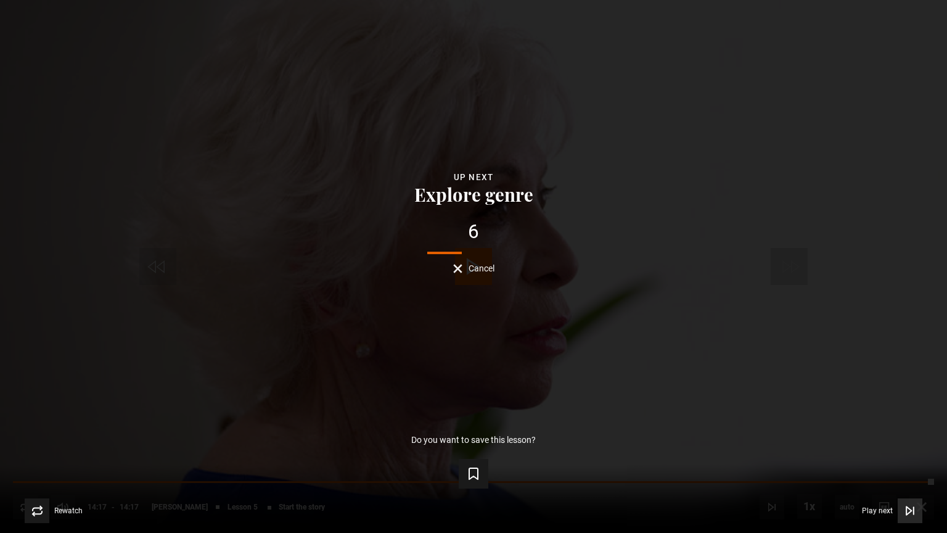 This screenshot has width=947, height=533. What do you see at coordinates (473, 268) in the screenshot?
I see `button: Cancel` at bounding box center [473, 268].